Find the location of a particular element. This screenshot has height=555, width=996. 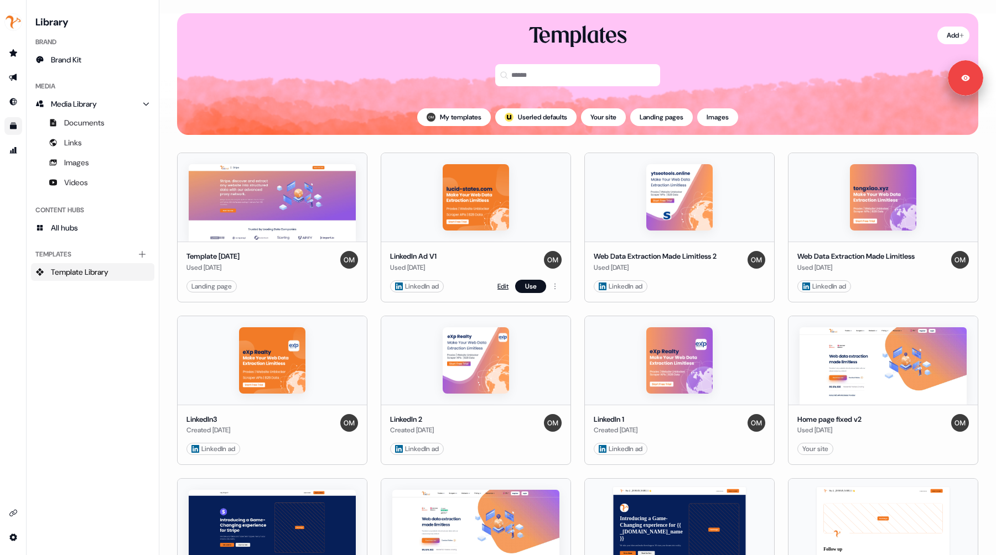

a: Go to Inbound is located at coordinates (13, 102).